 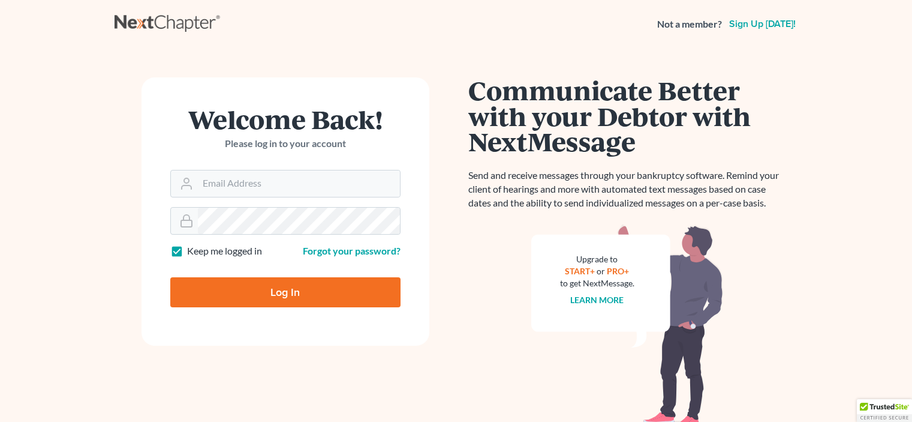 I want to click on input: Email Address, so click(x=299, y=184).